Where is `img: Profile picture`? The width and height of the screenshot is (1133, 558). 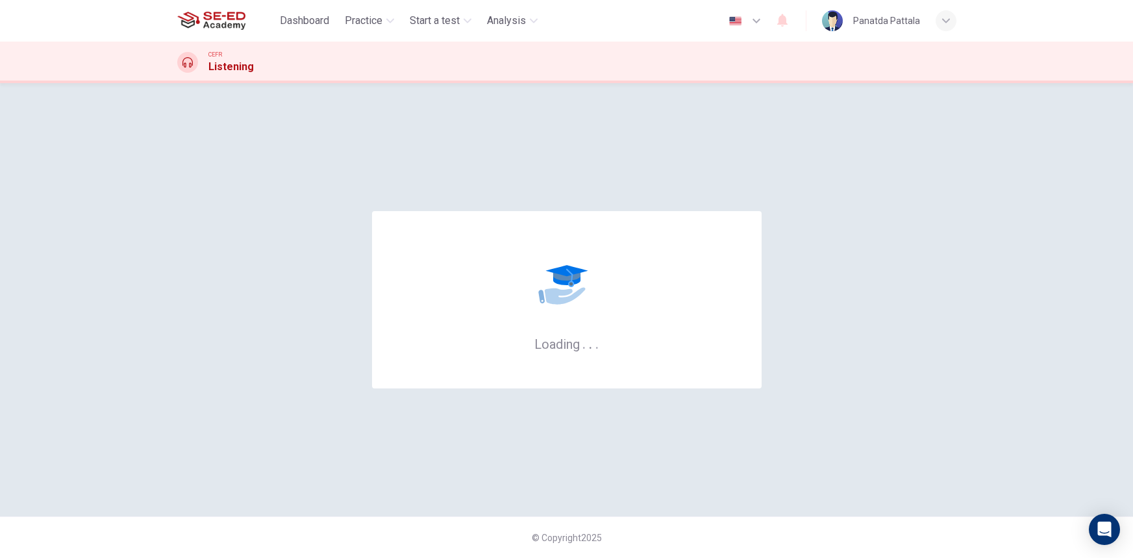
img: Profile picture is located at coordinates (832, 21).